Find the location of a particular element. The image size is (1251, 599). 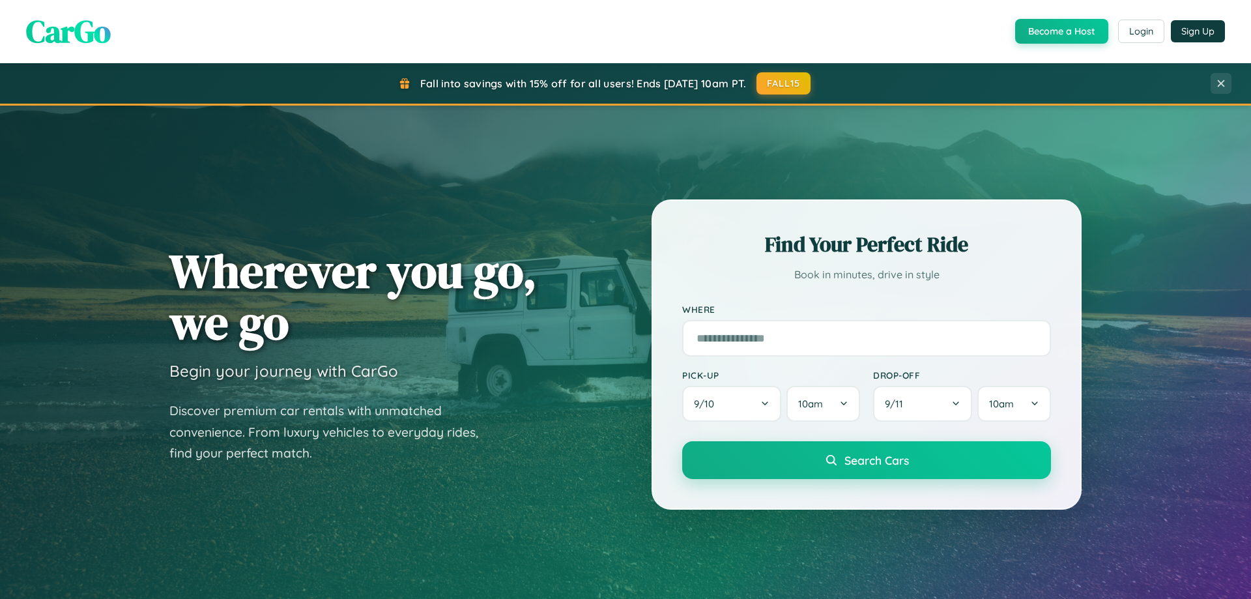

h2: Find Your Perfect Ride is located at coordinates (867, 244).